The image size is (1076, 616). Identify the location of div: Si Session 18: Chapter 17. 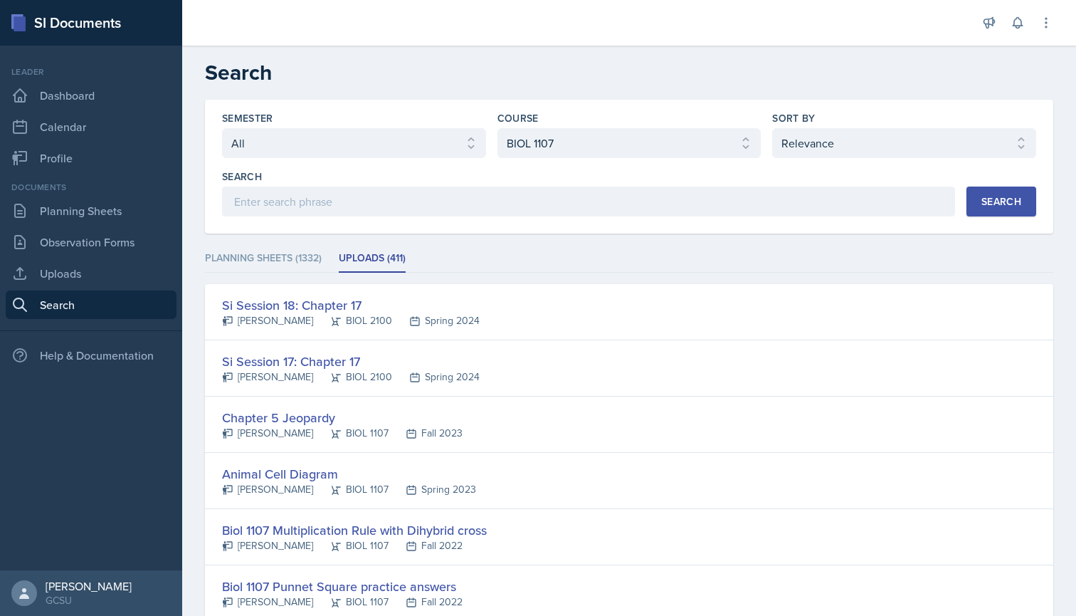
(351, 305).